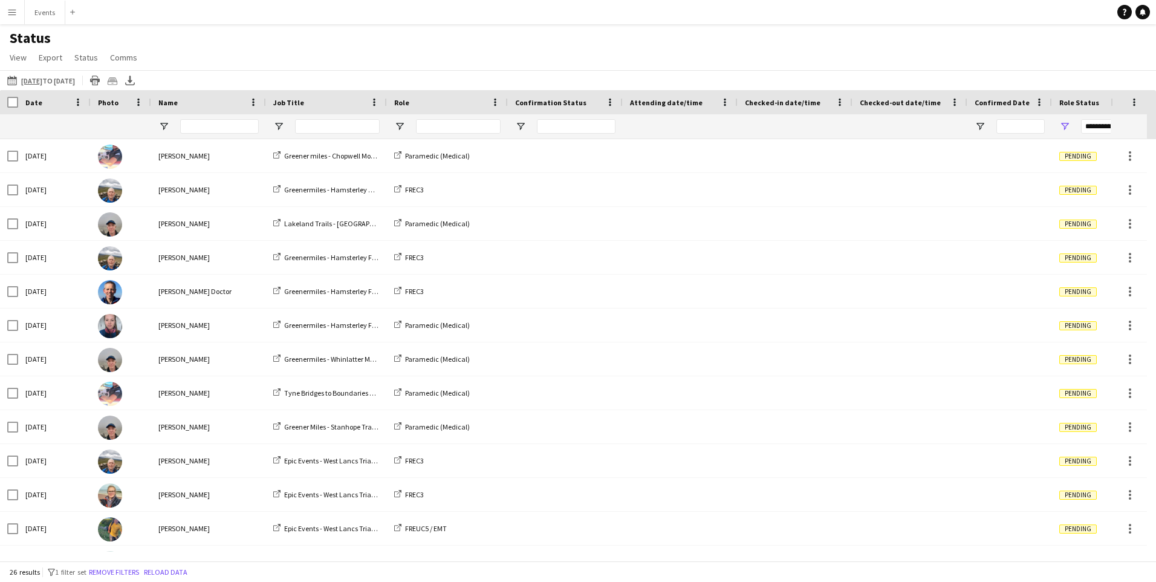  What do you see at coordinates (123, 57) in the screenshot?
I see `span: Comms` at bounding box center [123, 57].